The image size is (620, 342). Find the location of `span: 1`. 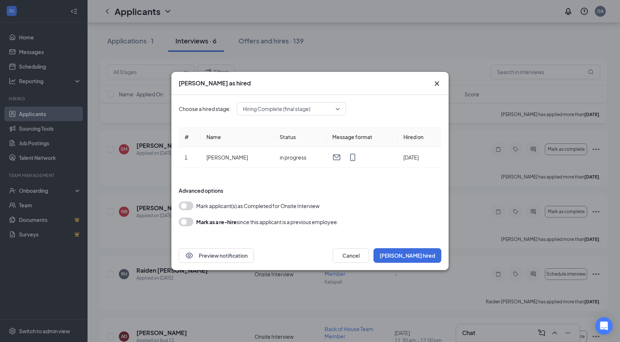

span: 1 is located at coordinates (186, 157).